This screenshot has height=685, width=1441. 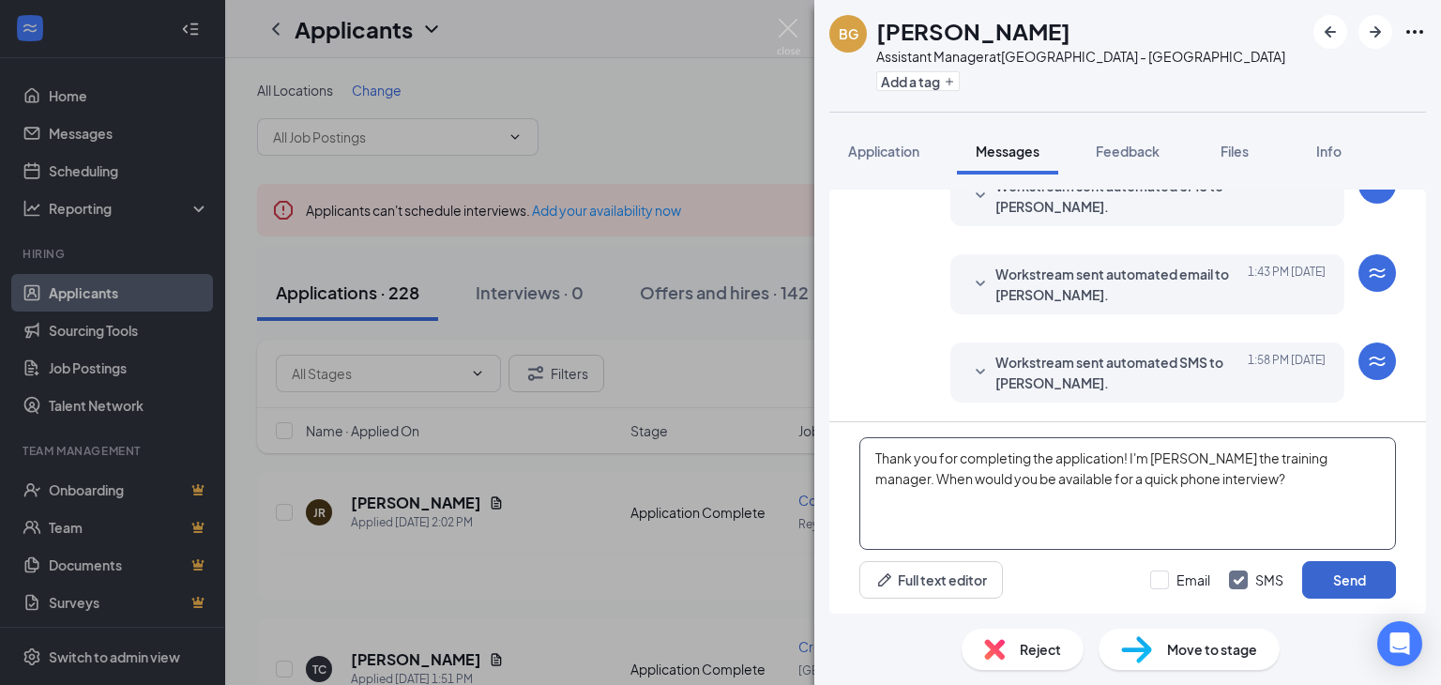 What do you see at coordinates (1399, 643) in the screenshot?
I see `div: Open Intercom Messenger` at bounding box center [1399, 643].